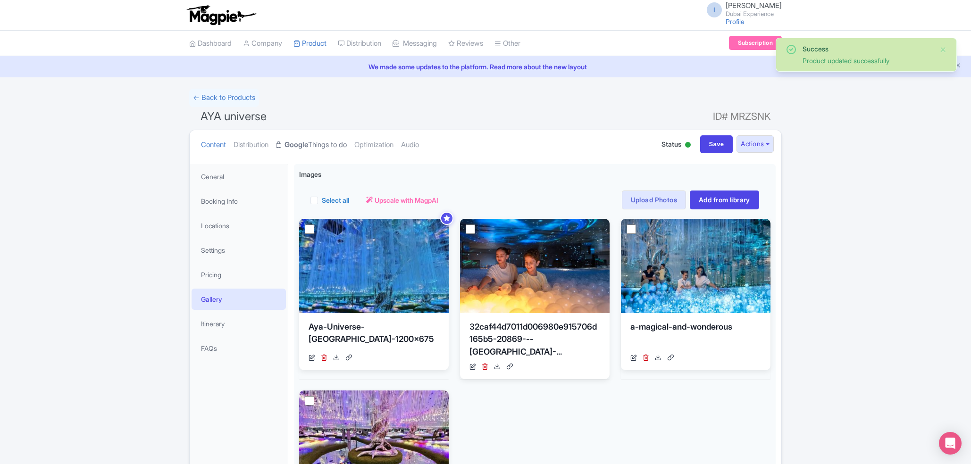 Image resolution: width=971 pixels, height=464 pixels. I want to click on a: Settings, so click(239, 250).